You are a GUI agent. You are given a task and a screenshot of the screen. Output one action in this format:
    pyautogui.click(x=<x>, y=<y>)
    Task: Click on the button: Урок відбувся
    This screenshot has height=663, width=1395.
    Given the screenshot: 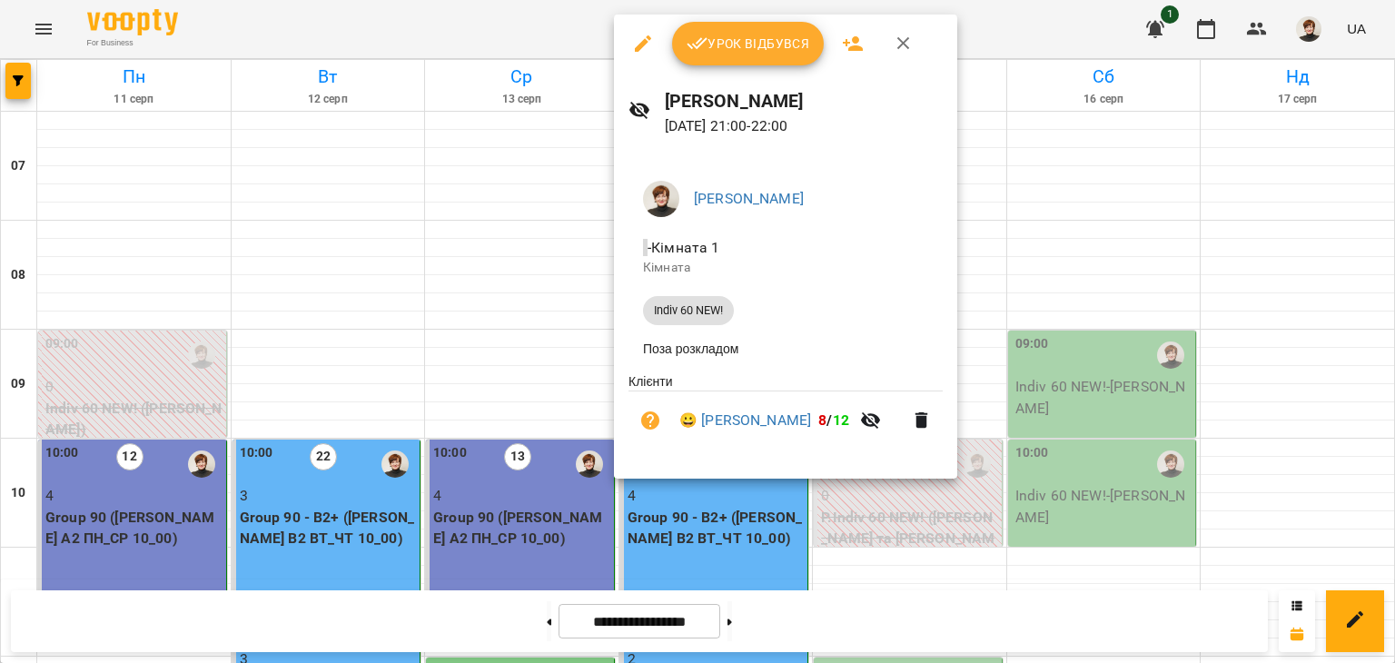 What is the action you would take?
    pyautogui.click(x=748, y=44)
    